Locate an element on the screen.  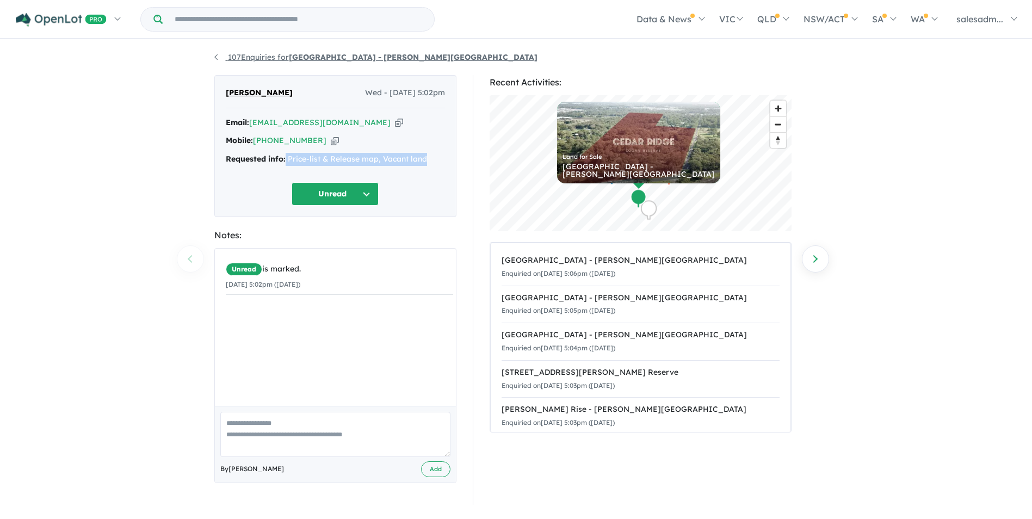
strong: Email: is located at coordinates (237, 122).